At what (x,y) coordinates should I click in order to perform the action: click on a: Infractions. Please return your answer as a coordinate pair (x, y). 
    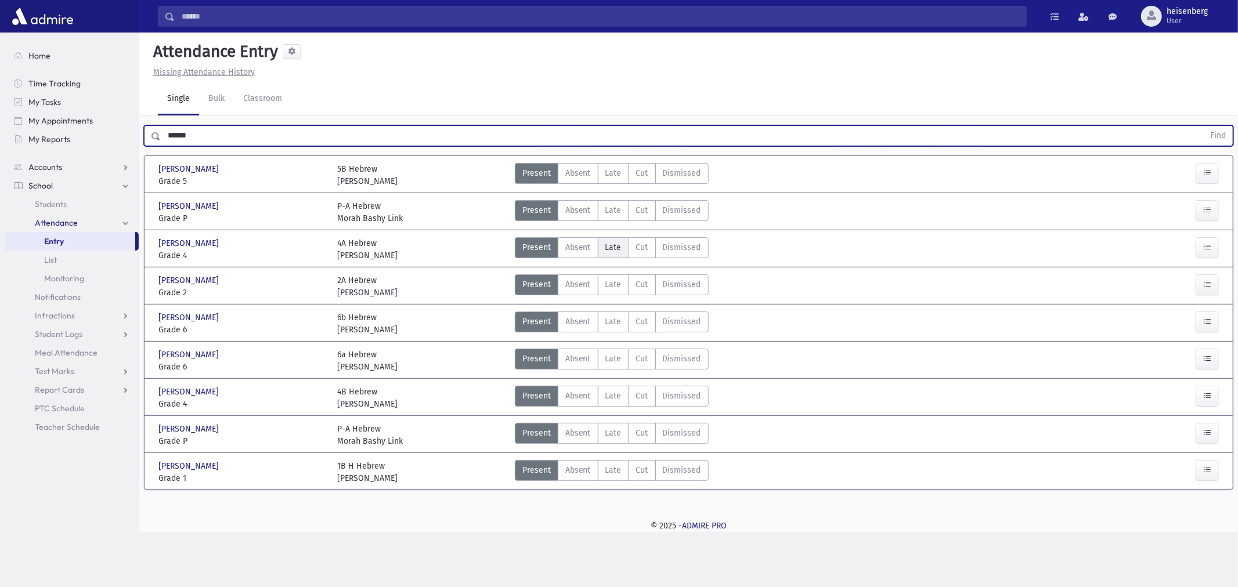
    Looking at the image, I should click on (71, 316).